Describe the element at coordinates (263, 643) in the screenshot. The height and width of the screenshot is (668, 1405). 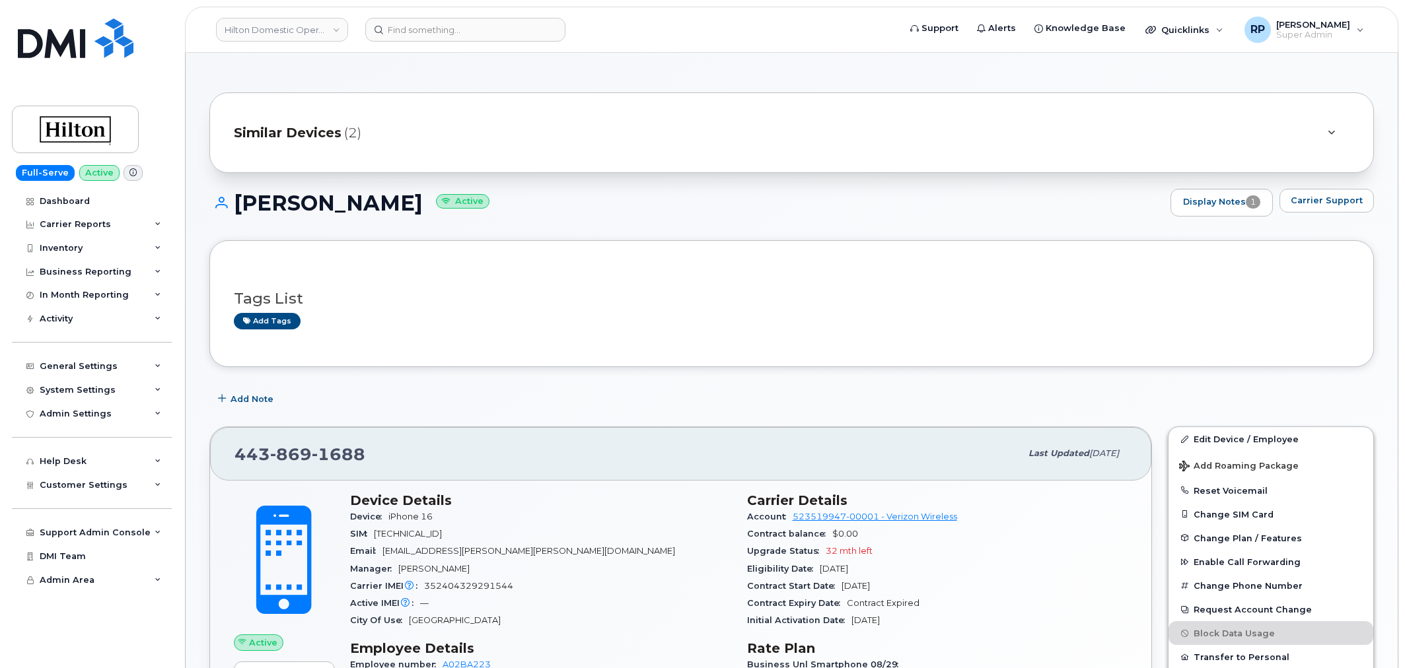
I see `span: Active` at that location.